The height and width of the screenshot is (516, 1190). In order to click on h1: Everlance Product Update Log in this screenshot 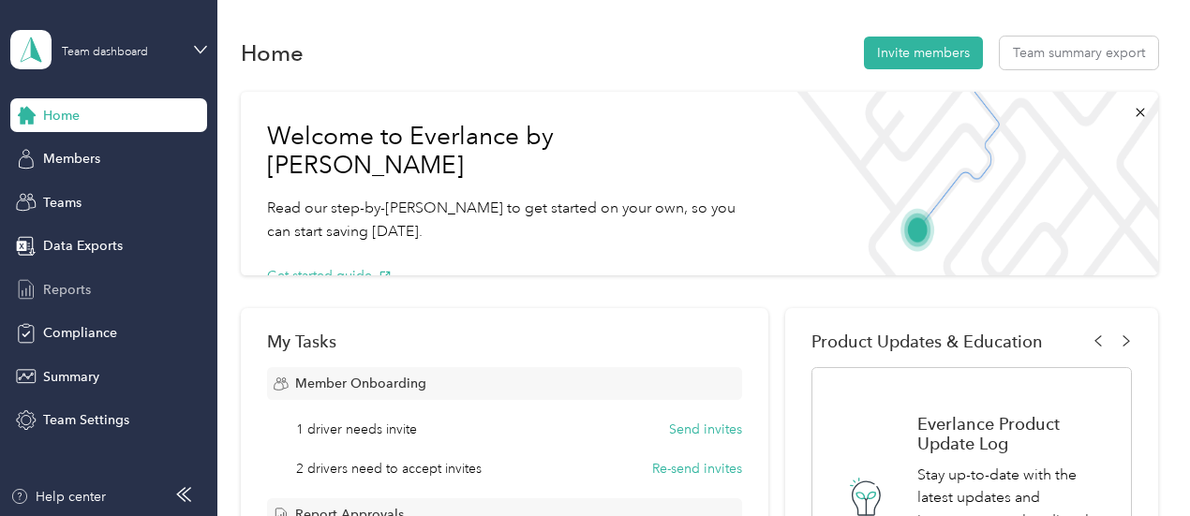, I will do `click(1014, 434)`.